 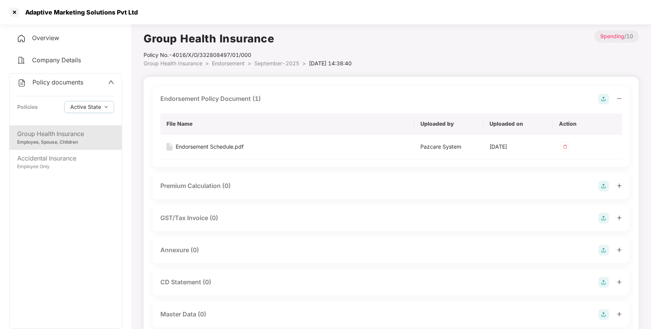 I want to click on span: Policy documents, so click(x=58, y=82).